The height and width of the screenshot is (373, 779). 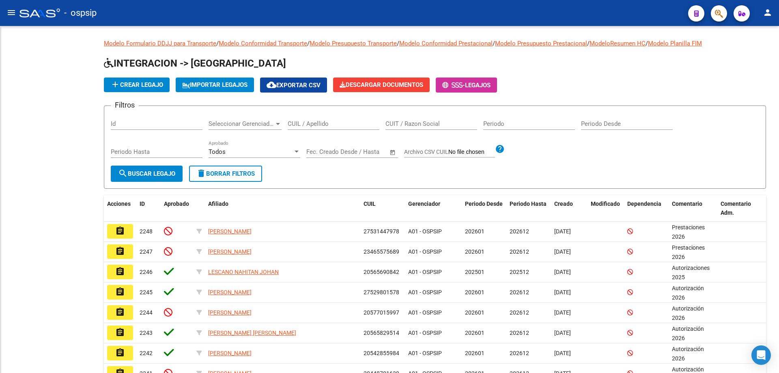 What do you see at coordinates (218, 204) in the screenshot?
I see `span: Afiliado` at bounding box center [218, 204].